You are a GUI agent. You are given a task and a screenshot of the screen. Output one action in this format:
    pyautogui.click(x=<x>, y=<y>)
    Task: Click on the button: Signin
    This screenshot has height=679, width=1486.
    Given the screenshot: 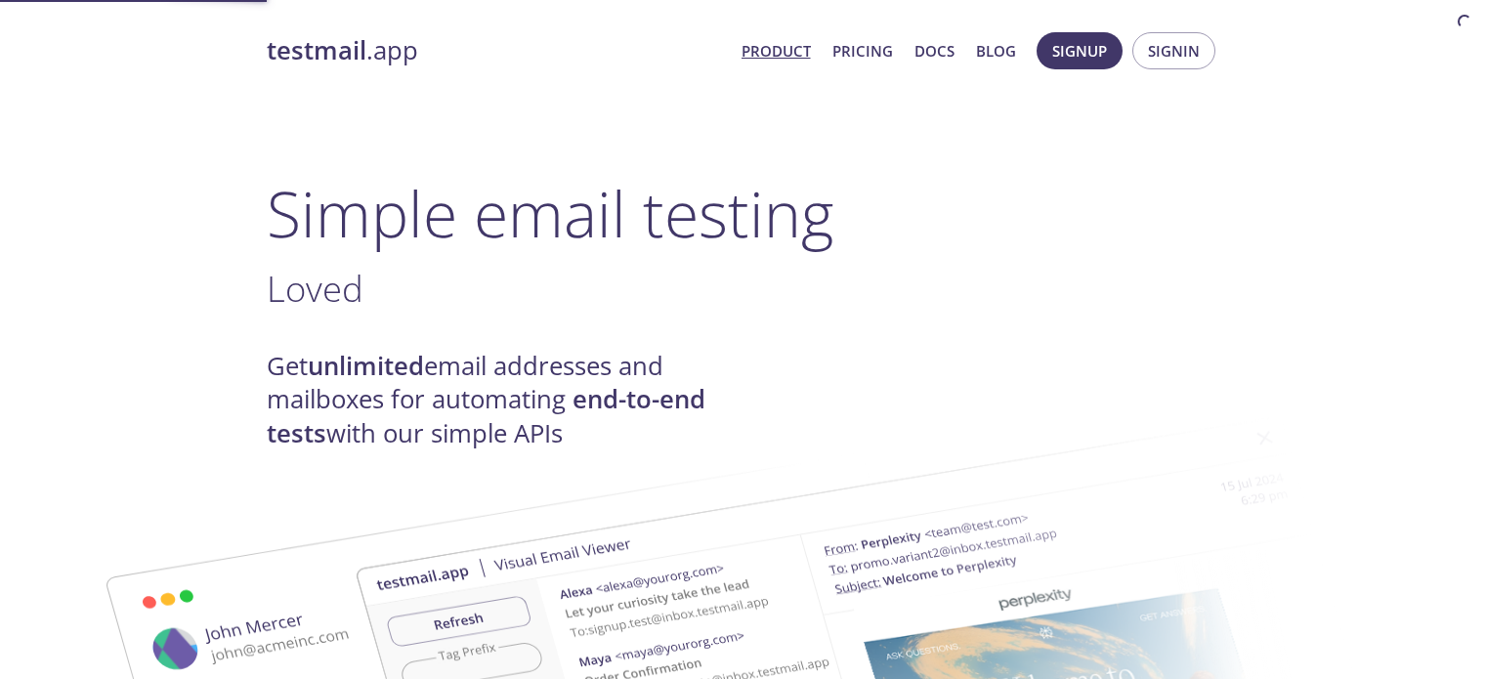 What is the action you would take?
    pyautogui.click(x=1174, y=51)
    